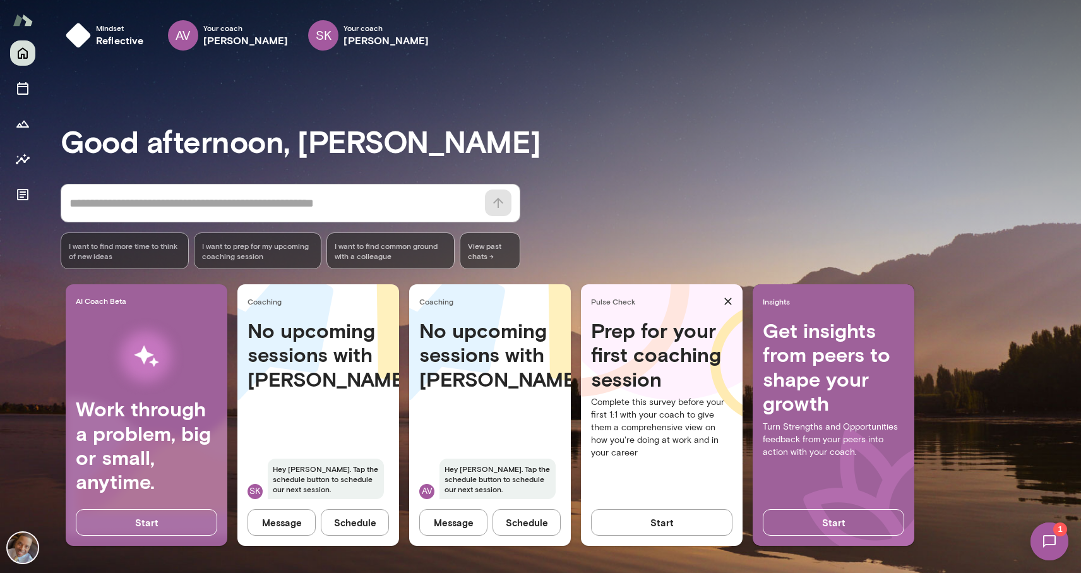  I want to click on img: mindset, so click(78, 35).